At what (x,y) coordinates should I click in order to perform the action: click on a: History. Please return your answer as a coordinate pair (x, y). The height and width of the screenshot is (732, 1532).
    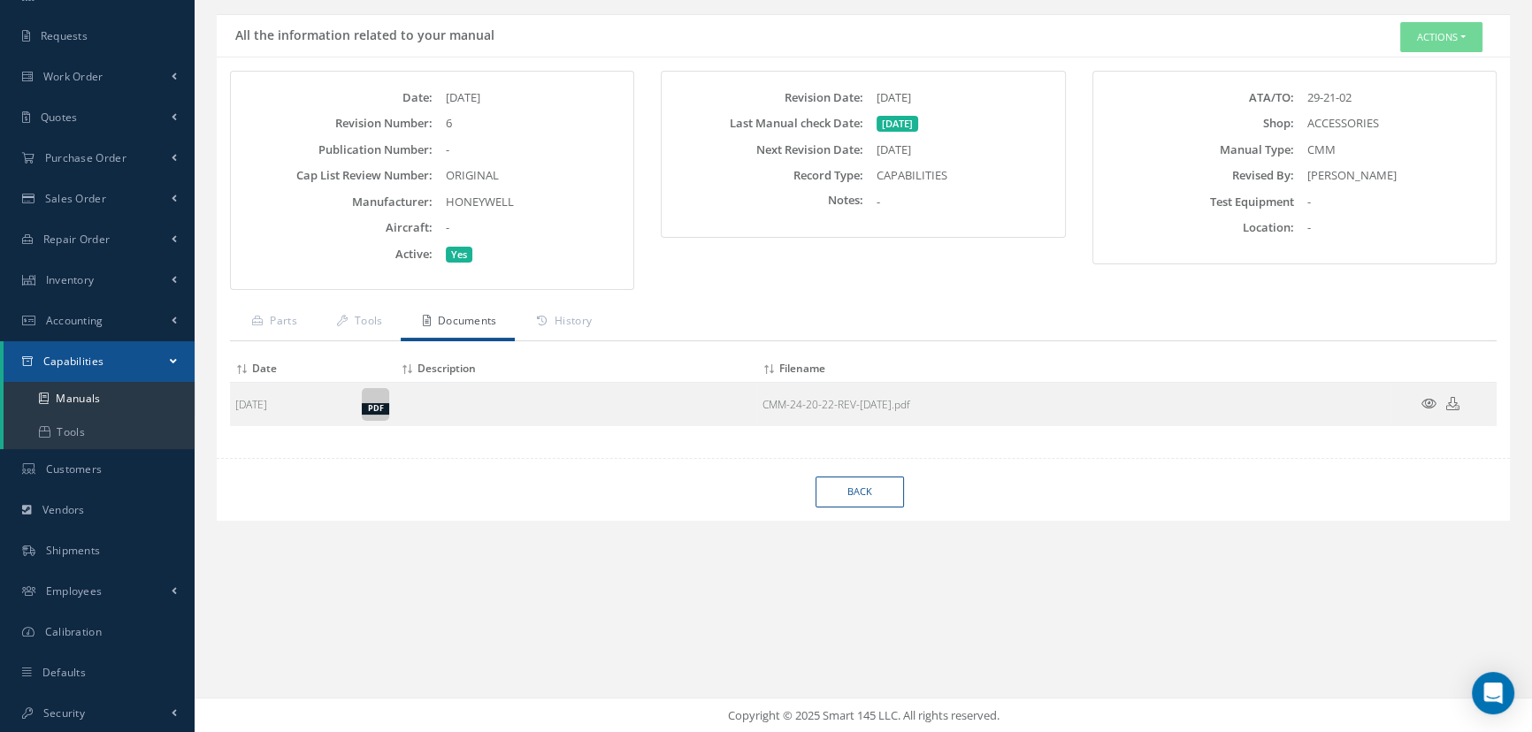
    Looking at the image, I should click on (562, 323).